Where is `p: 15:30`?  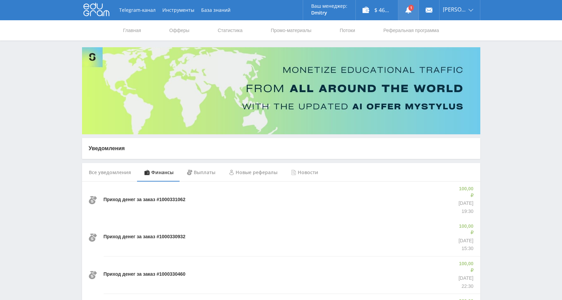 p: 15:30 is located at coordinates (465, 249).